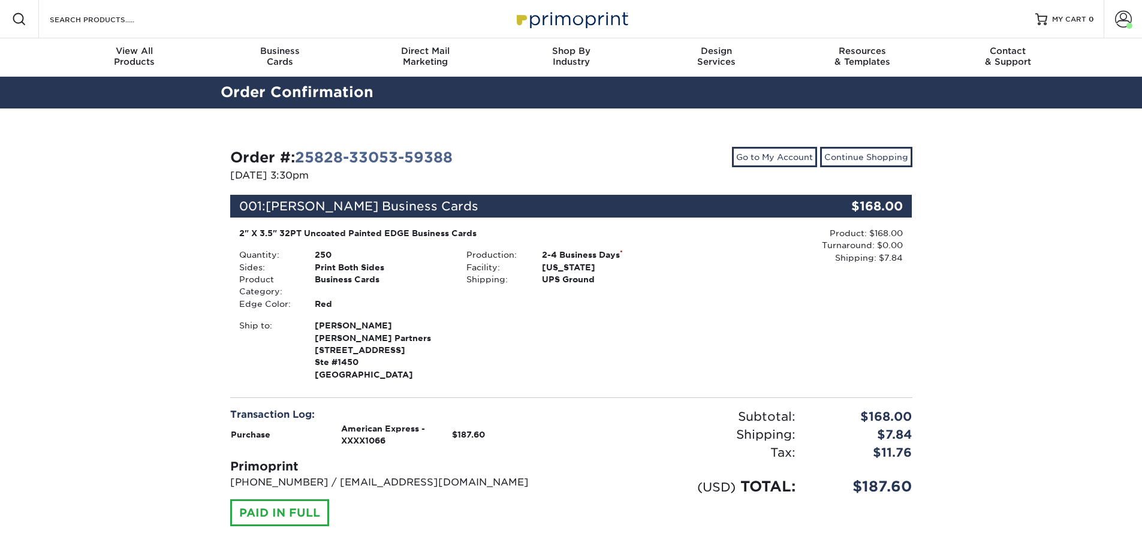 The height and width of the screenshot is (546, 1142). Describe the element at coordinates (866, 157) in the screenshot. I see `a: Continue Shopping` at that location.